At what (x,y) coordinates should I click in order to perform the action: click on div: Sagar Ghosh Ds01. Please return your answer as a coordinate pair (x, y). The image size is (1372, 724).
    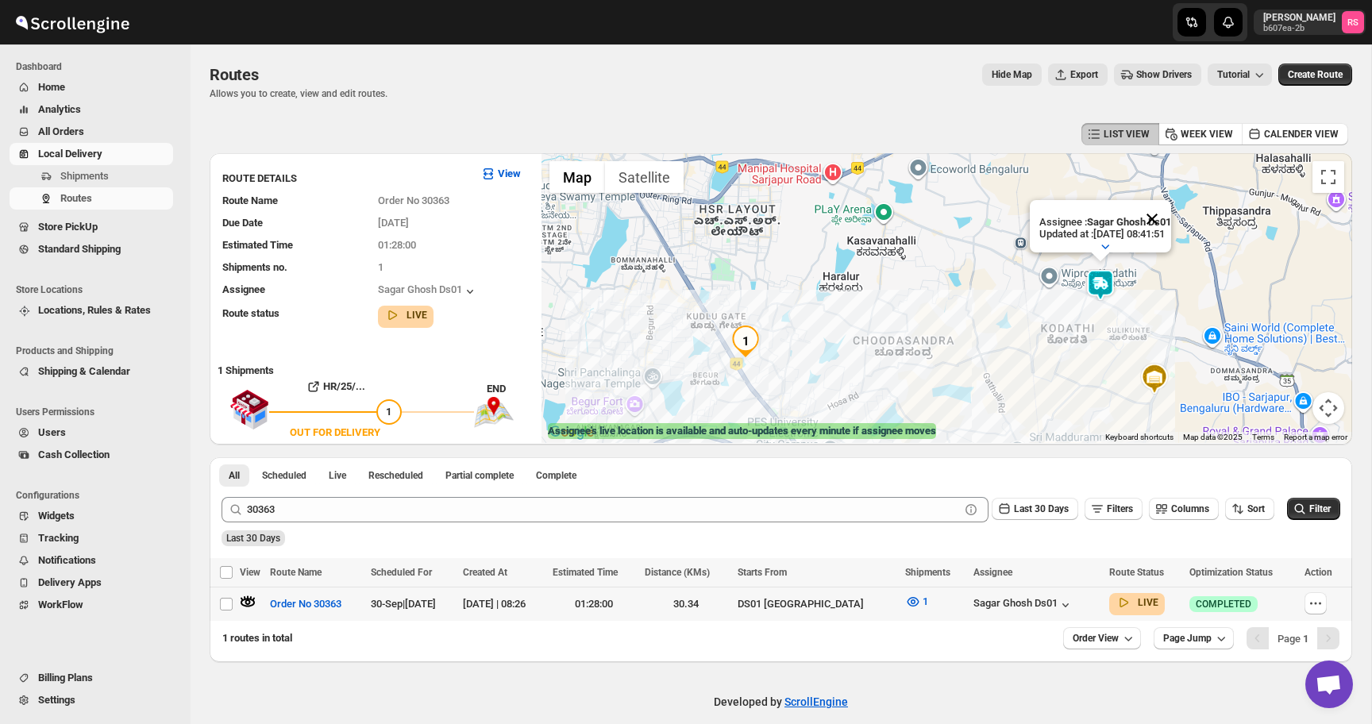
    Looking at the image, I should click on (428, 291).